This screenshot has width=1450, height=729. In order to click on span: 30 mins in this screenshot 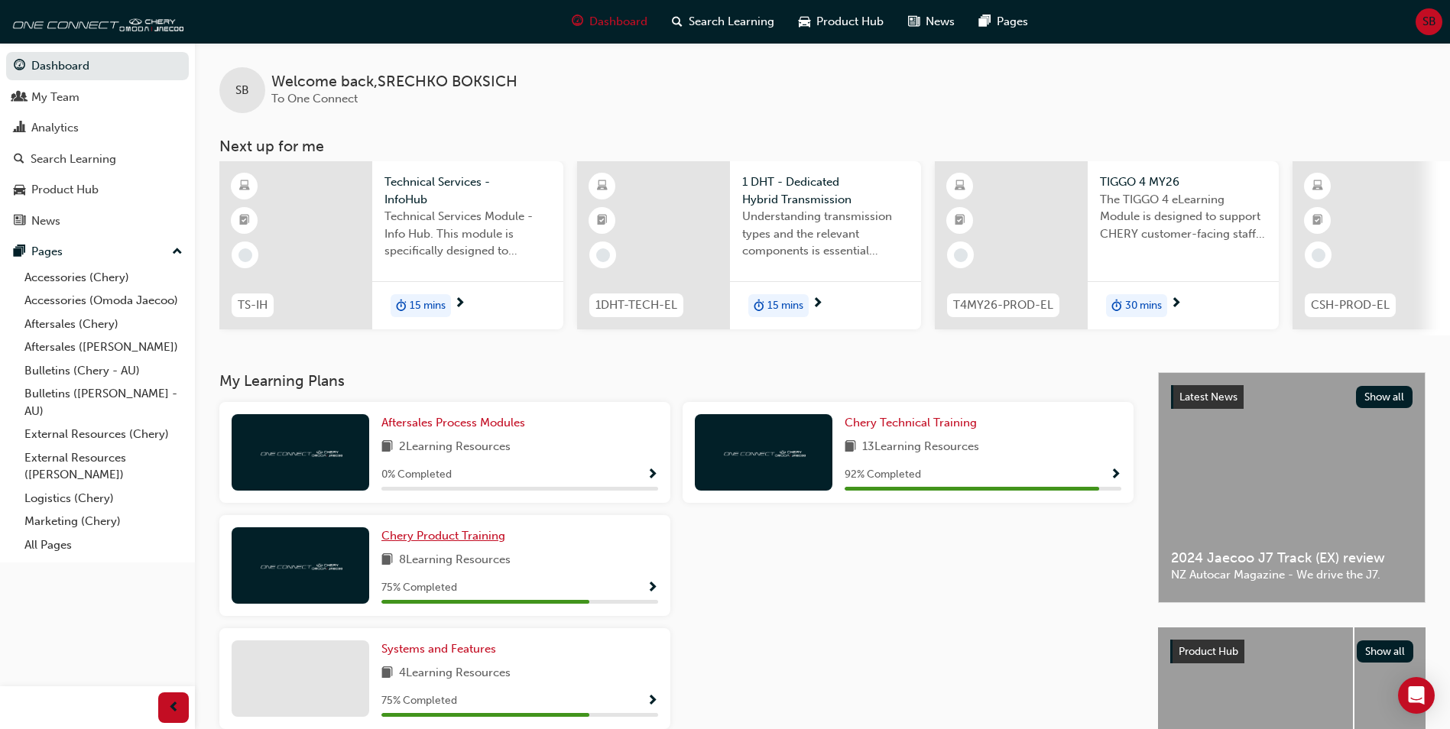, I will do `click(1144, 306)`.